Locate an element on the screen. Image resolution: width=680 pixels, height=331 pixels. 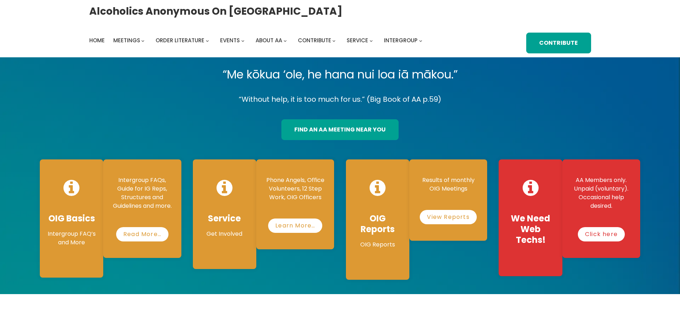
span: Service is located at coordinates (358, 40).